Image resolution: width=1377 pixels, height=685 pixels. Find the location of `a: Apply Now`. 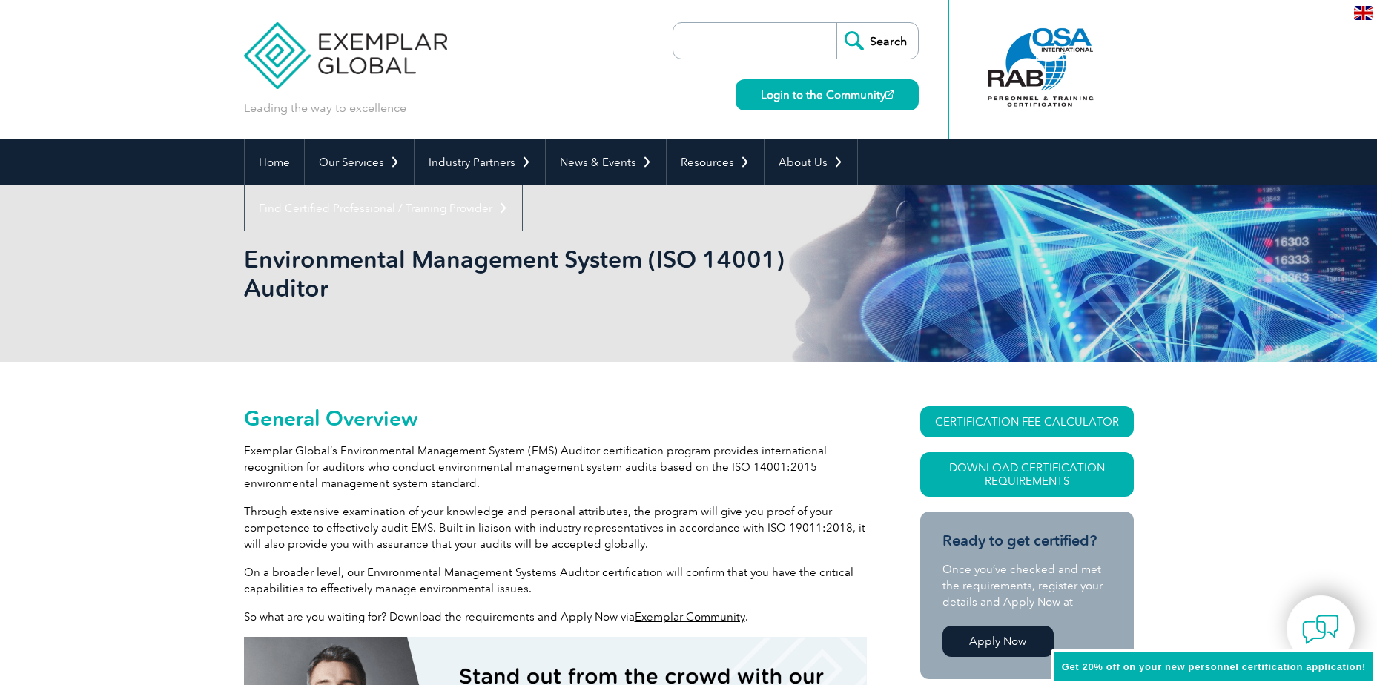

a: Apply Now is located at coordinates (998, 642).